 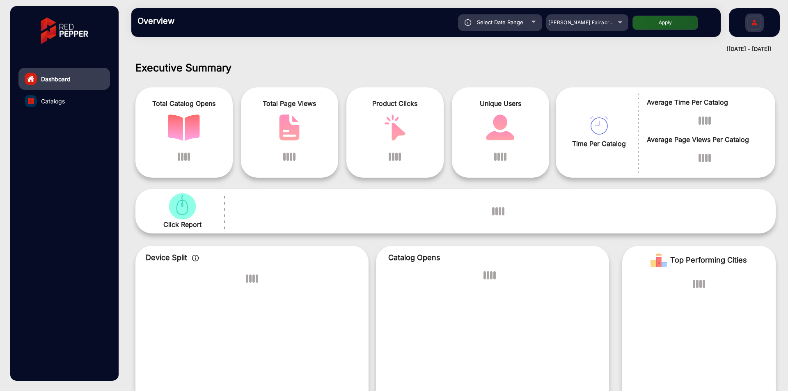 I want to click on a: Dashboard, so click(x=64, y=79).